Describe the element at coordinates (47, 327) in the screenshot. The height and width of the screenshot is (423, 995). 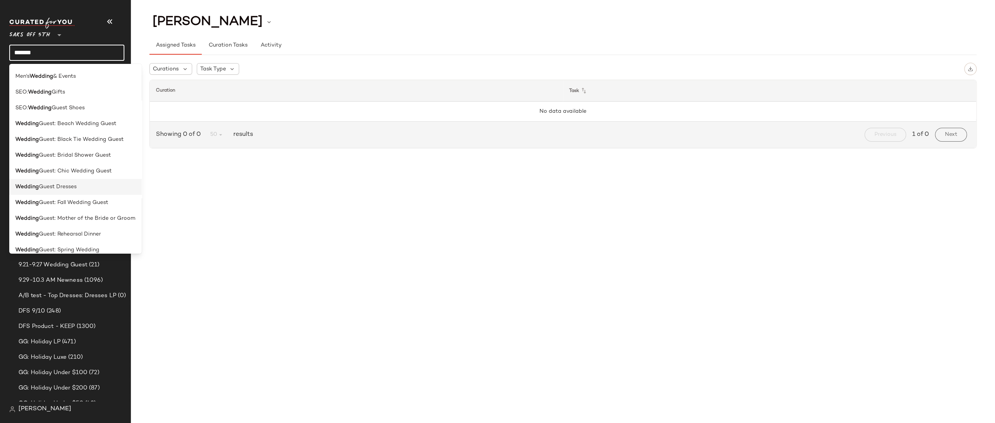
I see `span: DFS Product - KEEP` at that location.